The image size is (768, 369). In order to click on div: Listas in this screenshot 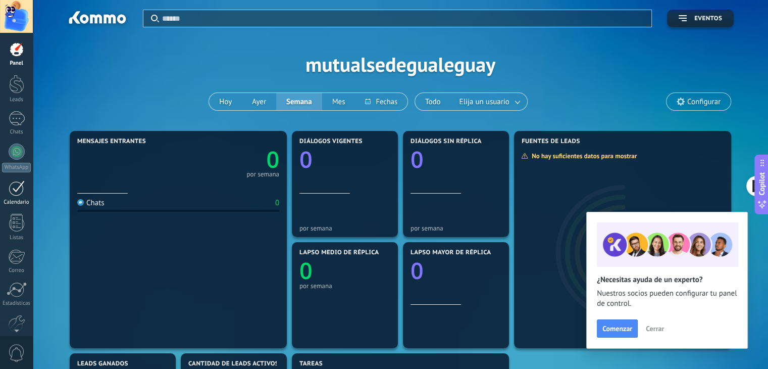, I will do `click(17, 237)`.